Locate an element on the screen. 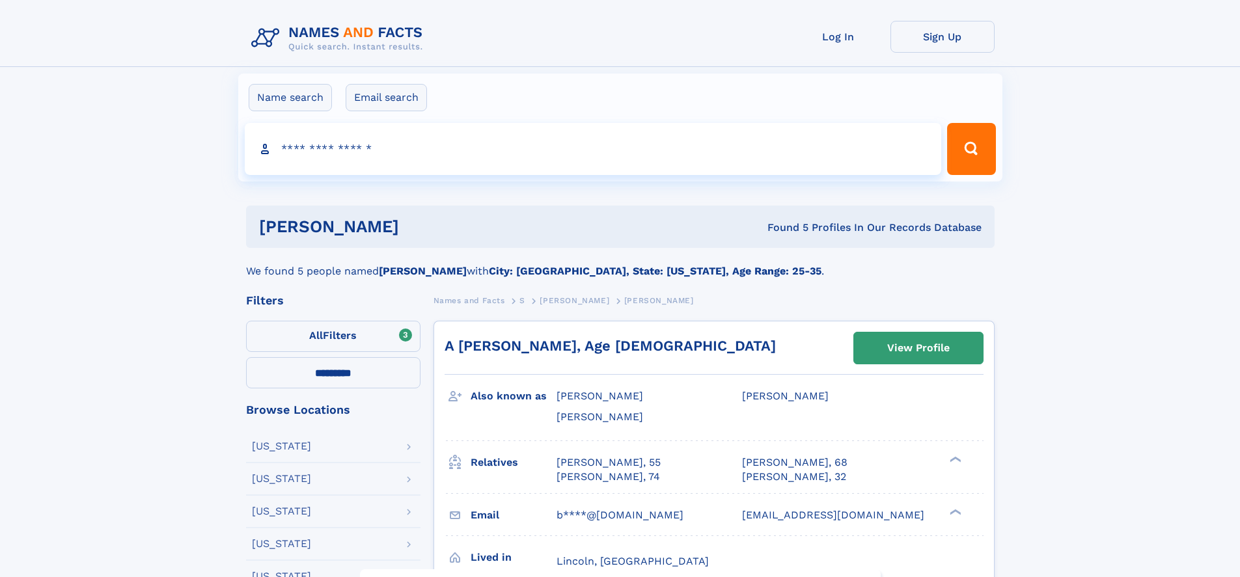  label: Filters is located at coordinates (333, 336).